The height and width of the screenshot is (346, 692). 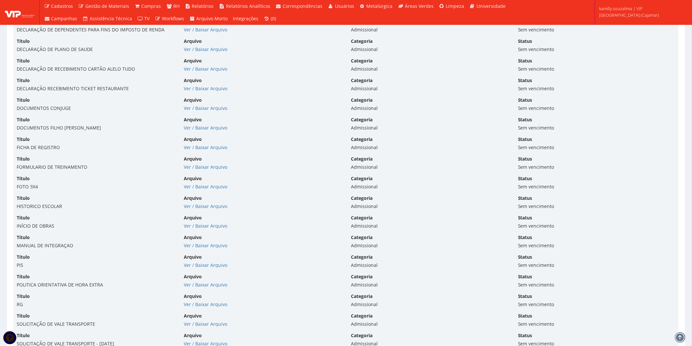 I want to click on div: SOLICITAÇÃO DE VALE TRANSPORTE, so click(x=95, y=324).